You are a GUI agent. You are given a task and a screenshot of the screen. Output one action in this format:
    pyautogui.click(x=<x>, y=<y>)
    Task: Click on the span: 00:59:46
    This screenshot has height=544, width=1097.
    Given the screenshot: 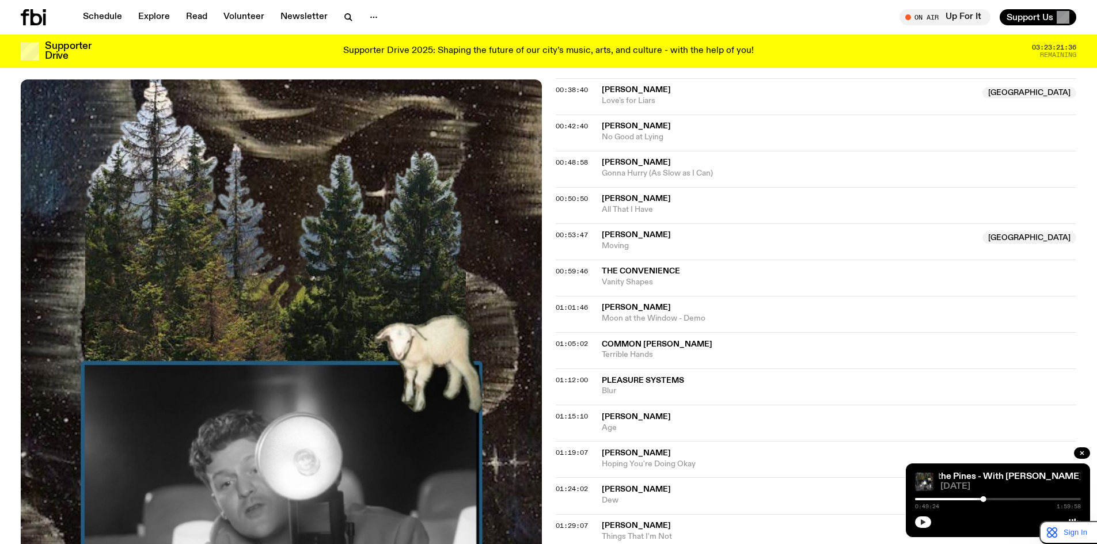 What is the action you would take?
    pyautogui.click(x=572, y=271)
    